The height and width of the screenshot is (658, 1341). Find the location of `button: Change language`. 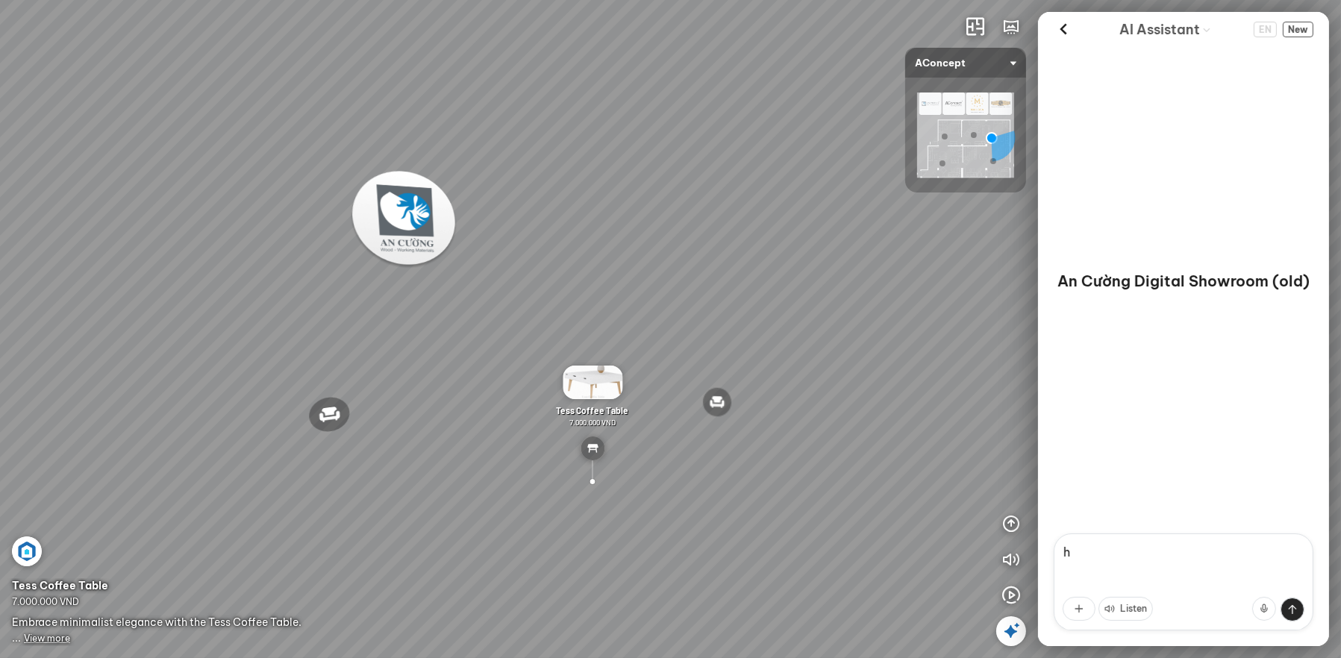

button: Change language is located at coordinates (1265, 29).